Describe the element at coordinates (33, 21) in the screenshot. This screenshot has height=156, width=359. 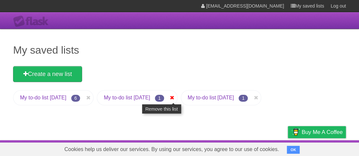
I see `div: Flask` at that location.